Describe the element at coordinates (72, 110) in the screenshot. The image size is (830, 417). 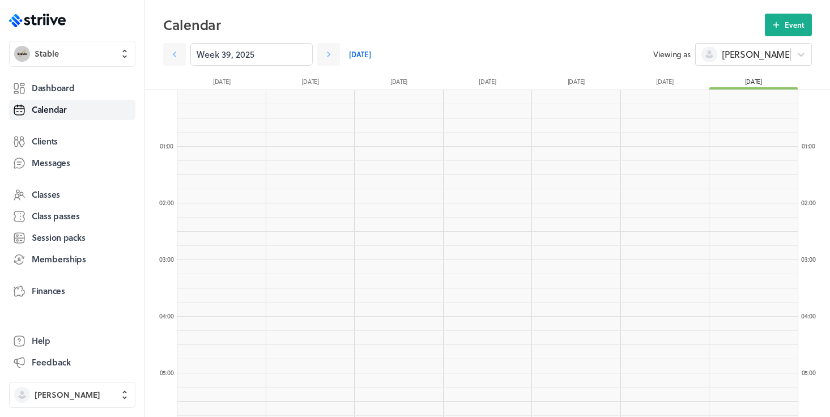
I see `a: Calendar` at that location.